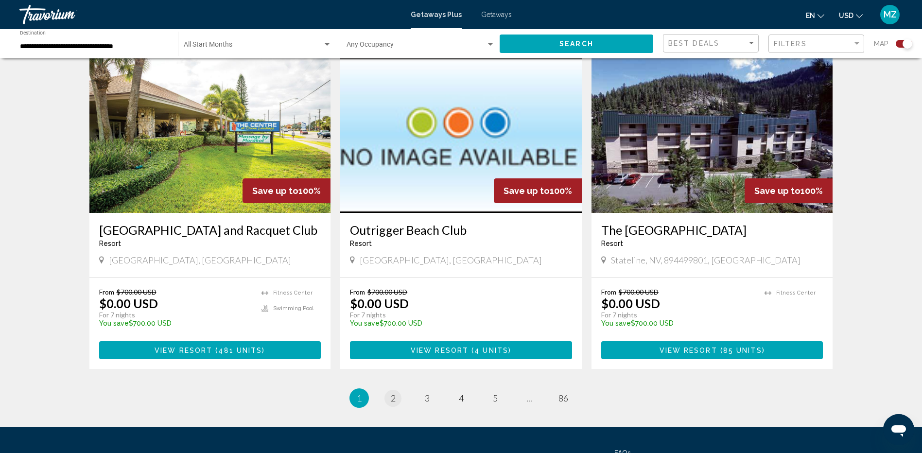  What do you see at coordinates (495, 398) in the screenshot?
I see `span: 5` at bounding box center [495, 398].